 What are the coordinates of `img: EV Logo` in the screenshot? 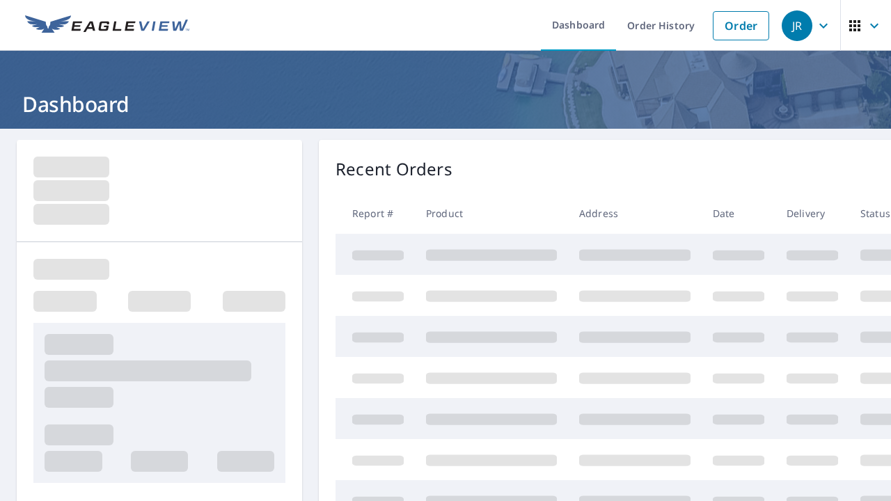 It's located at (107, 26).